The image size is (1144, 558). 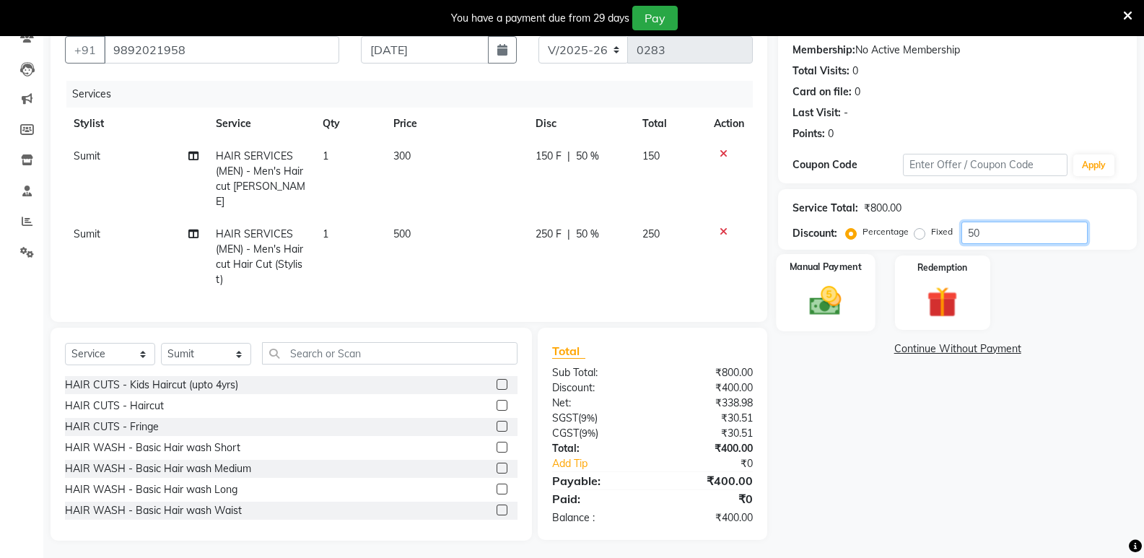 What do you see at coordinates (847, 165) in the screenshot?
I see `div: Coupon Code` at bounding box center [847, 165].